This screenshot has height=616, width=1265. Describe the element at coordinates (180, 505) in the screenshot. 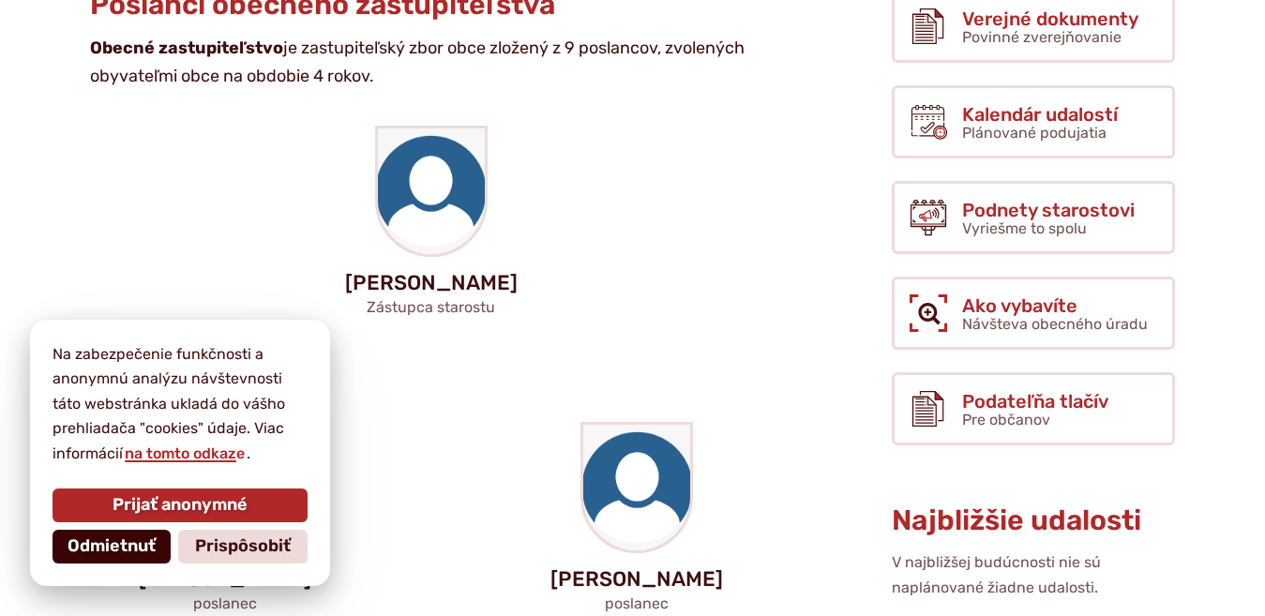

I see `span: Prijať anonymné` at that location.